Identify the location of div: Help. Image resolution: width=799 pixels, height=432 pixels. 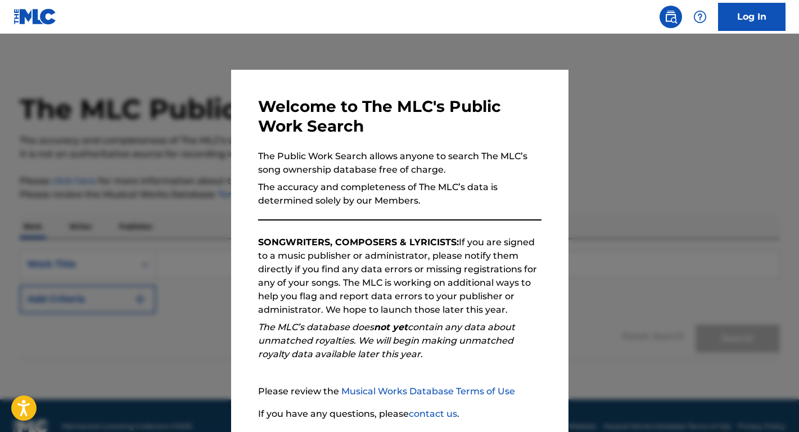
(700, 17).